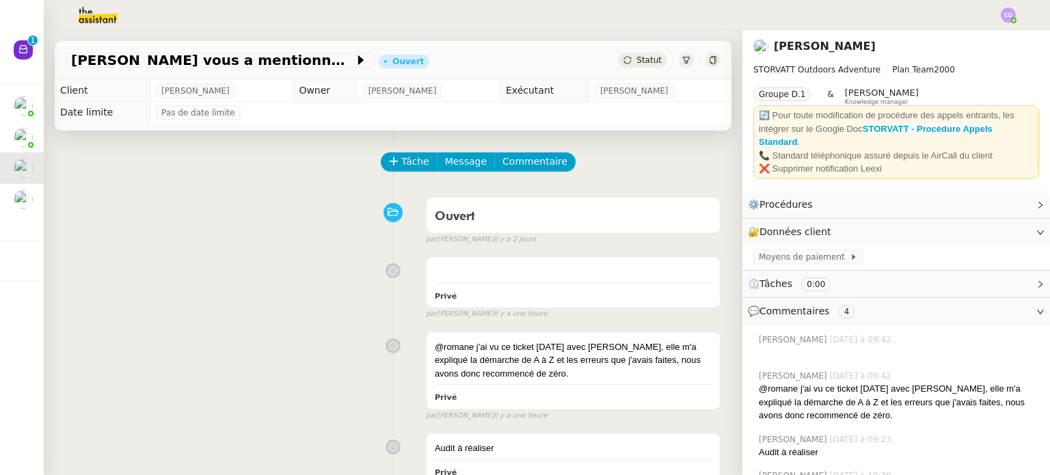 Image resolution: width=1050 pixels, height=475 pixels. Describe the element at coordinates (515, 239) in the screenshot. I see `span: il y a 2 jours` at that location.